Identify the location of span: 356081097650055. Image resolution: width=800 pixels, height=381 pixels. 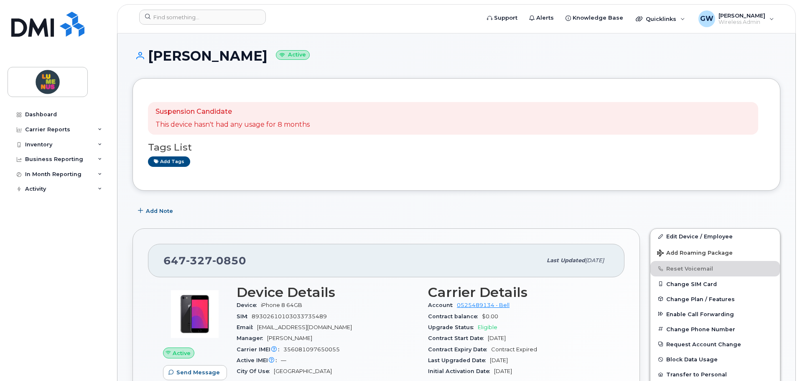
(311, 349).